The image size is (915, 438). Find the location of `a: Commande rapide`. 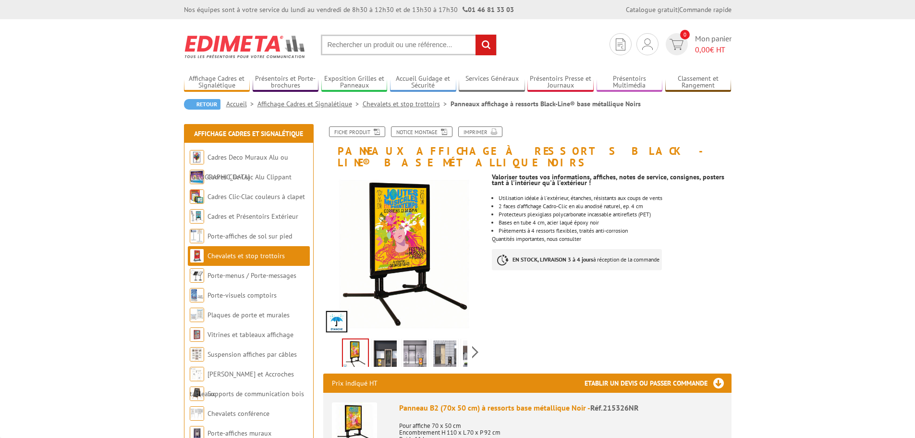

a: Commande rapide is located at coordinates (705, 10).